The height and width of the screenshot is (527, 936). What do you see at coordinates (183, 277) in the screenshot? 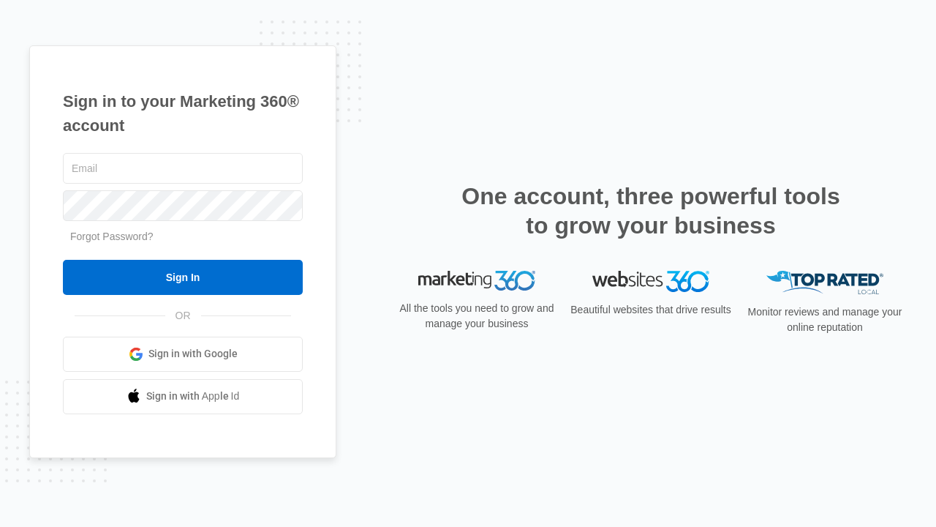
I see `input: Sign In` at bounding box center [183, 277].